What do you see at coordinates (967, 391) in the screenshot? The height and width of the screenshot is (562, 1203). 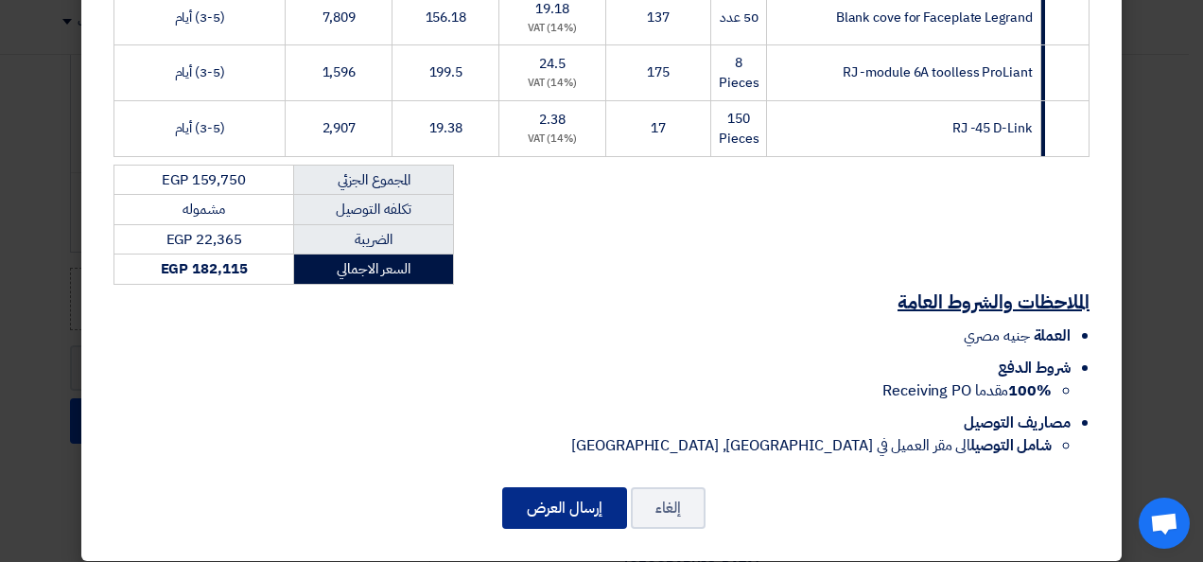 I see `span: مقدما Receiving PO` at bounding box center [967, 391].